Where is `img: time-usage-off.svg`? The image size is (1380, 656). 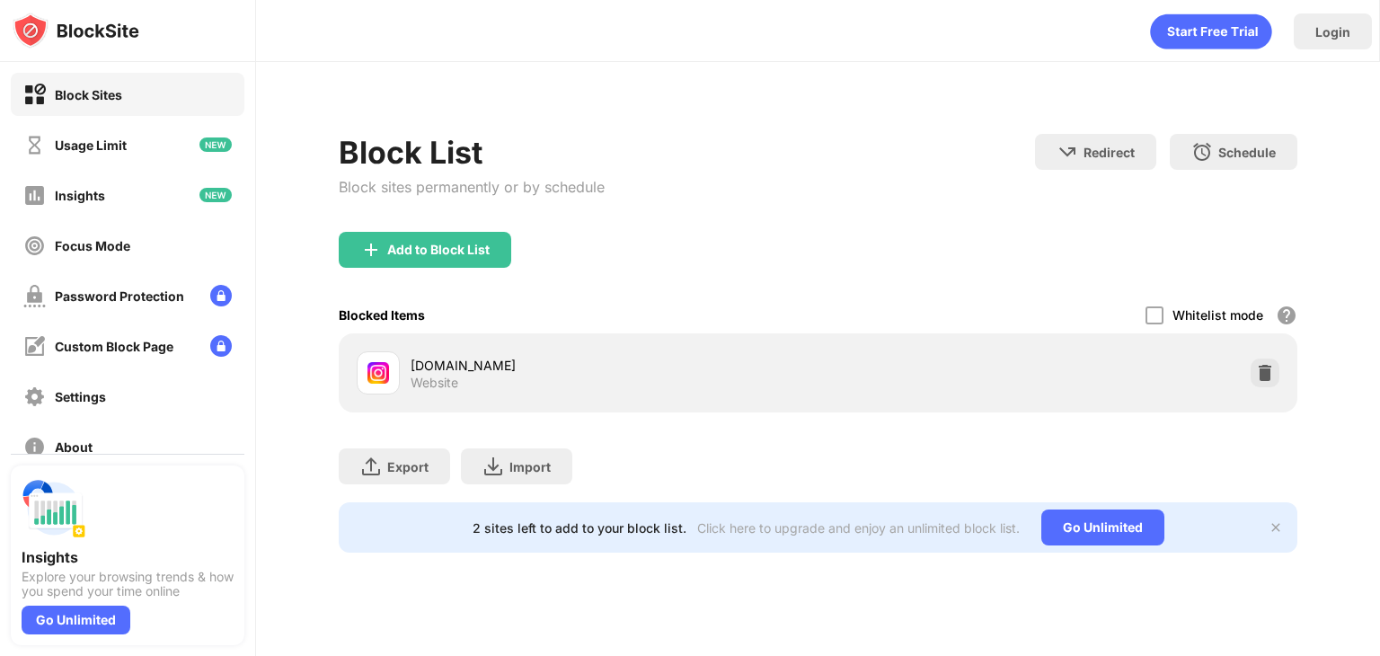 img: time-usage-off.svg is located at coordinates (34, 145).